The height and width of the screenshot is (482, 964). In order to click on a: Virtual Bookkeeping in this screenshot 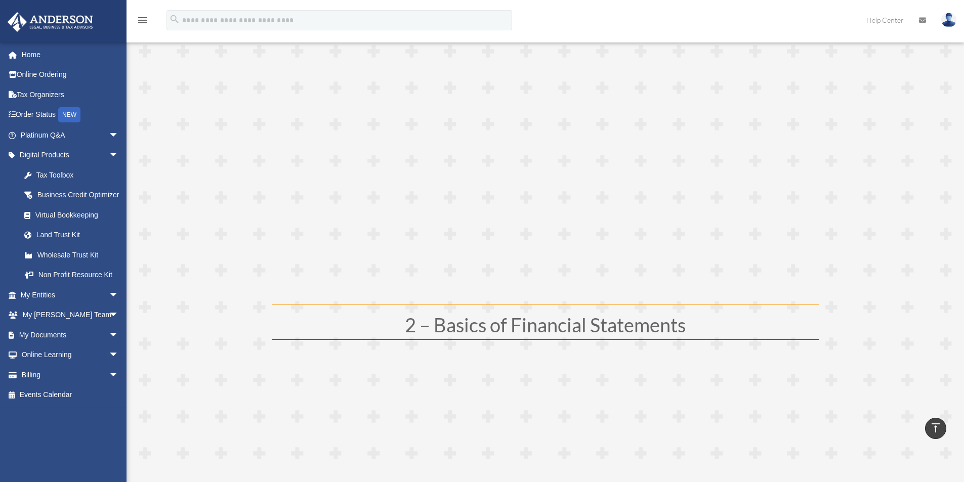, I will do `click(71, 215)`.